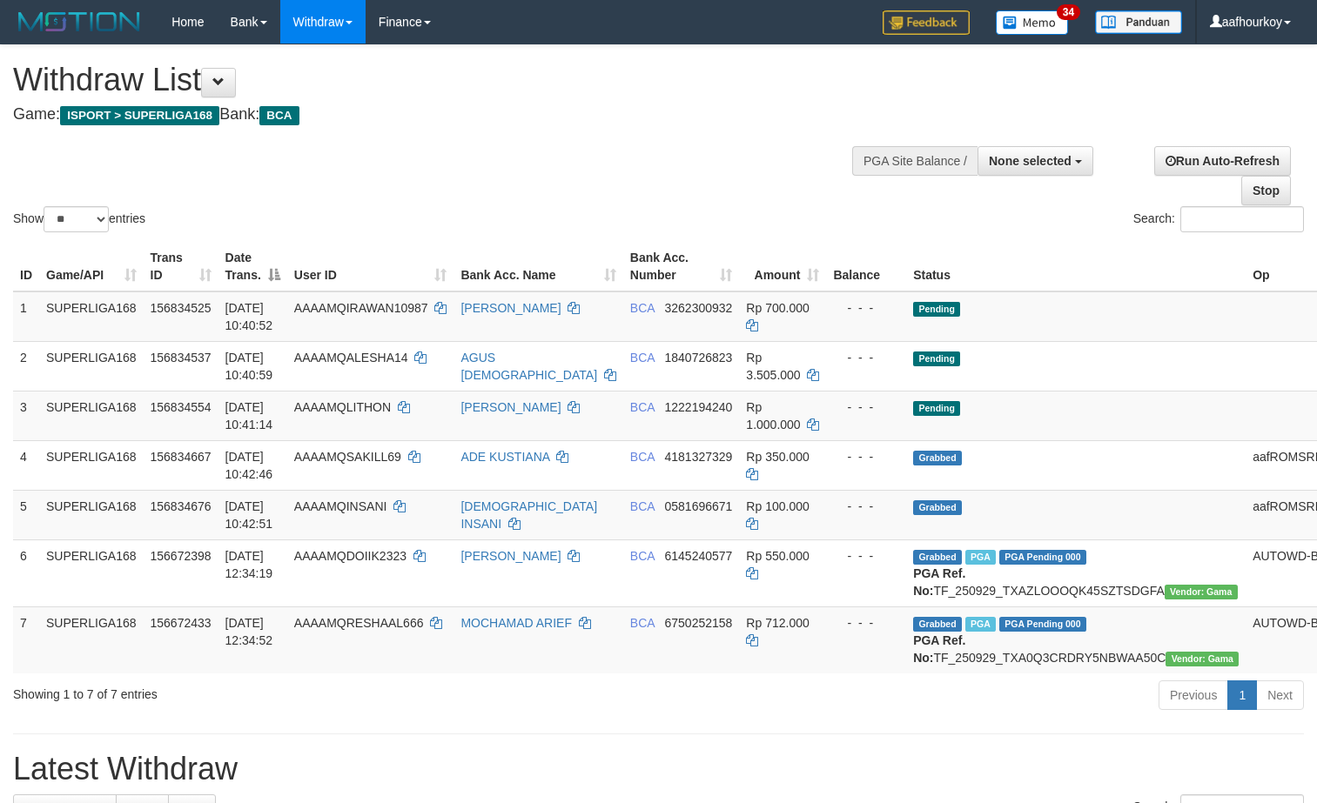 This screenshot has height=803, width=1317. What do you see at coordinates (1193, 695) in the screenshot?
I see `a: Previous` at bounding box center [1193, 695].